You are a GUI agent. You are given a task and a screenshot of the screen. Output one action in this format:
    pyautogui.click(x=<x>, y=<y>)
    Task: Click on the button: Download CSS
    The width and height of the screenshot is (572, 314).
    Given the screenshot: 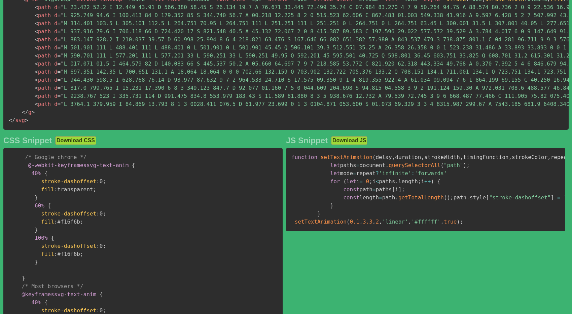 What is the action you would take?
    pyautogui.click(x=76, y=141)
    